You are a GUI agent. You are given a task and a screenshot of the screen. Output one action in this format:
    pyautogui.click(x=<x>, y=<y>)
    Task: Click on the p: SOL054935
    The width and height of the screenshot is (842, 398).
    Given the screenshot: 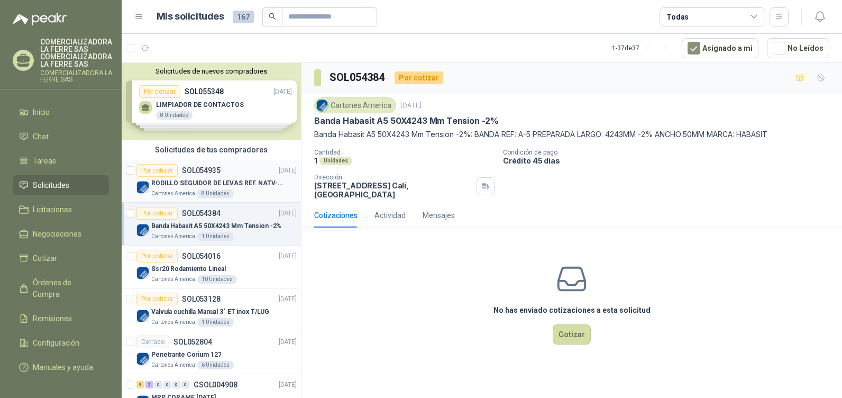 What is the action you would take?
    pyautogui.click(x=201, y=170)
    